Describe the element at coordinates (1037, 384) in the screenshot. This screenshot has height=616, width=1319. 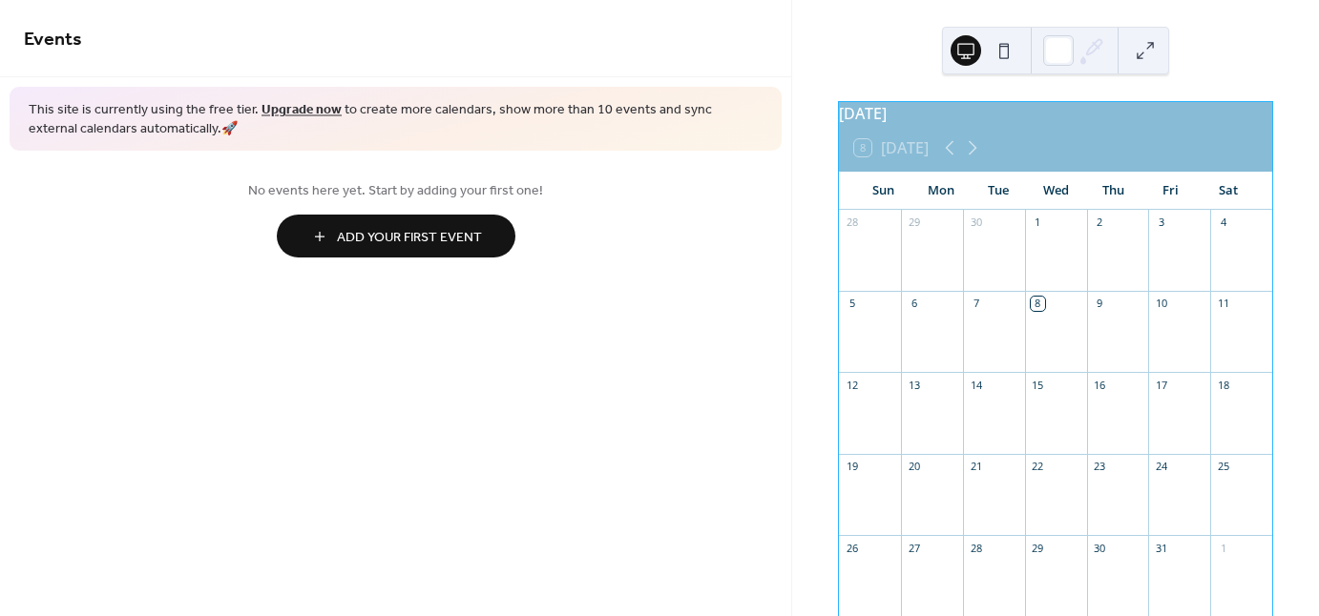
I see `div: 15` at that location.